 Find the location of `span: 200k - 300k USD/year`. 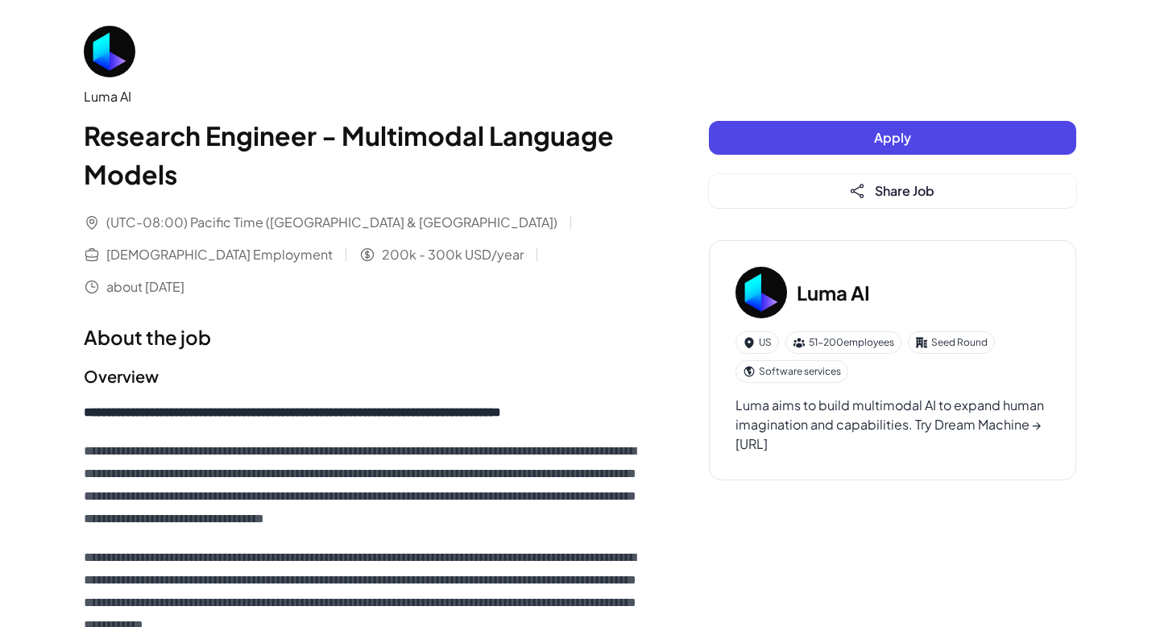

span: 200k - 300k USD/year is located at coordinates (453, 254).